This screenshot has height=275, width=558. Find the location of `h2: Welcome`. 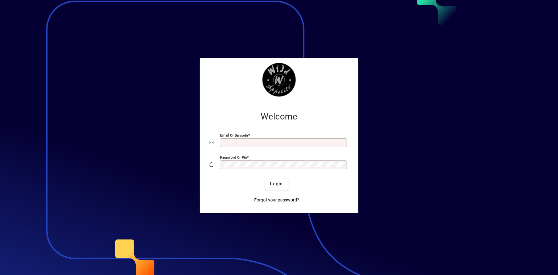

h2: Welcome is located at coordinates (279, 117).